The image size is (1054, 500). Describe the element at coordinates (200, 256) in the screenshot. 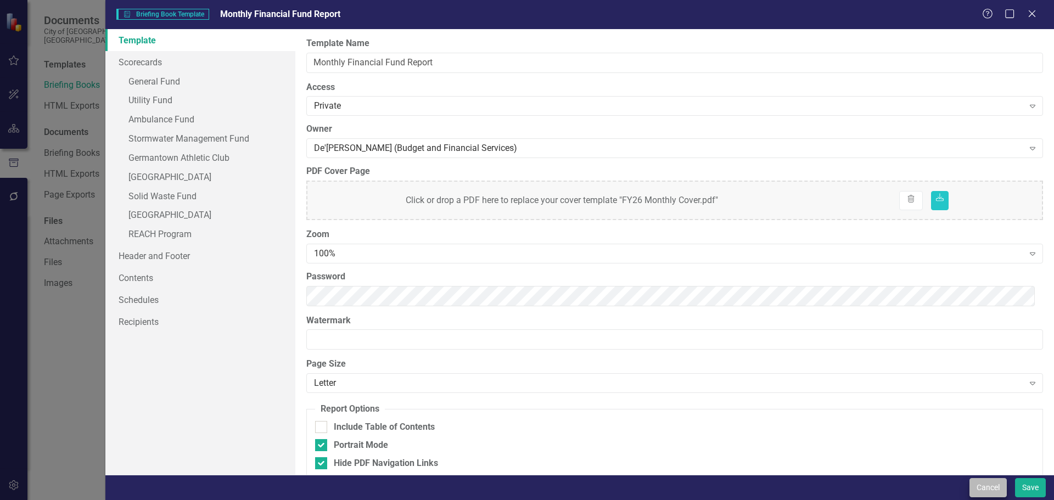

I see `a: Header and Footer` at that location.